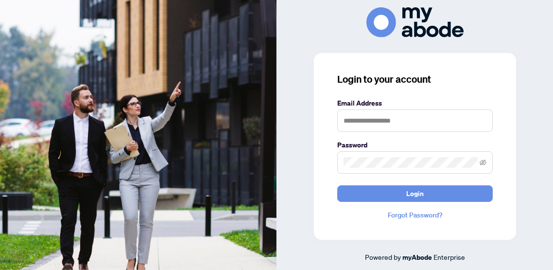  What do you see at coordinates (415, 215) in the screenshot?
I see `a: Forgot Password?` at bounding box center [415, 215].